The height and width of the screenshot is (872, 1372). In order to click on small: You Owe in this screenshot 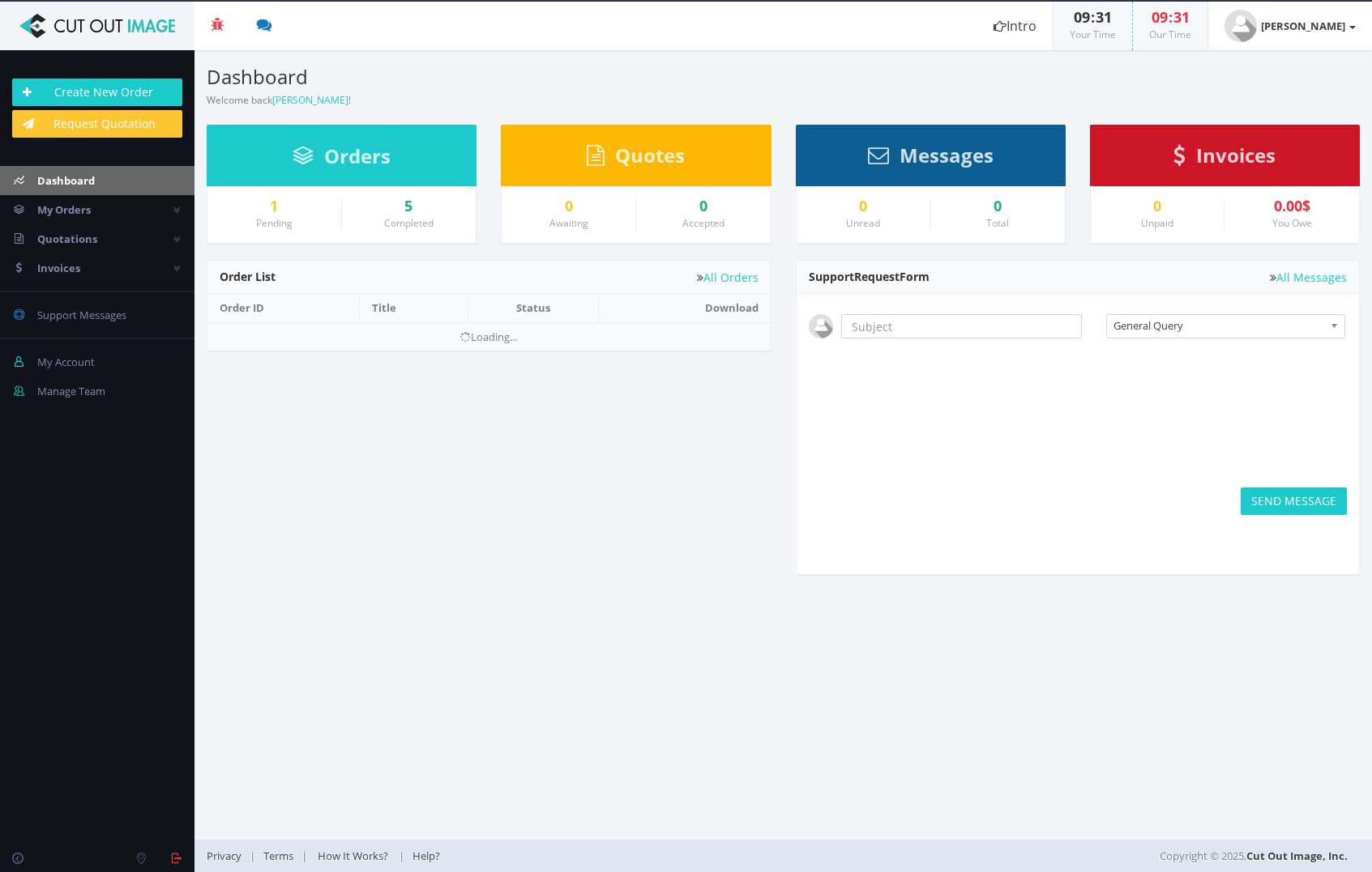, I will do `click(1292, 223)`.